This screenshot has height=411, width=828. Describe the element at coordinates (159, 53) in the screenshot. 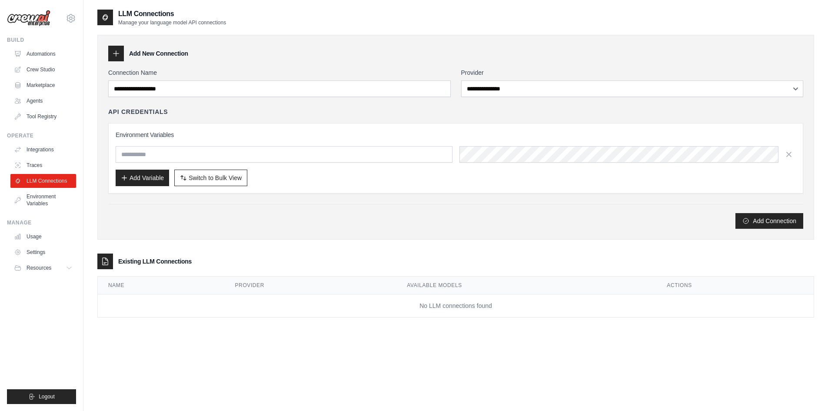

I see `h3: Add New Connection` at that location.